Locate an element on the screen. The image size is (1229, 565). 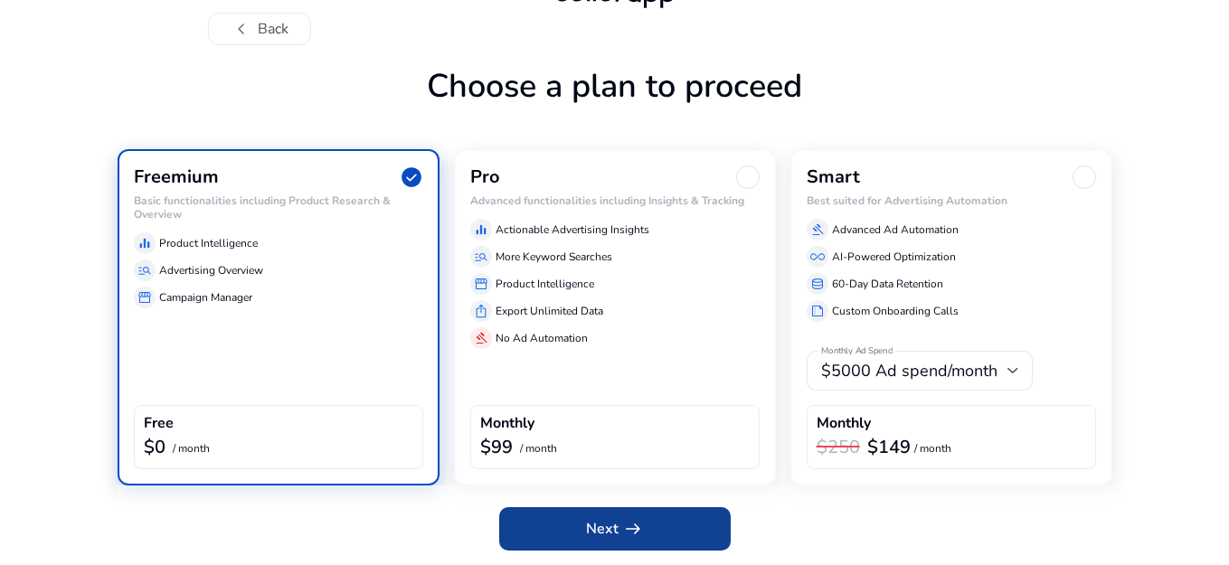
h6: Basic functionalities including Product Research & Overview is located at coordinates (278, 207).